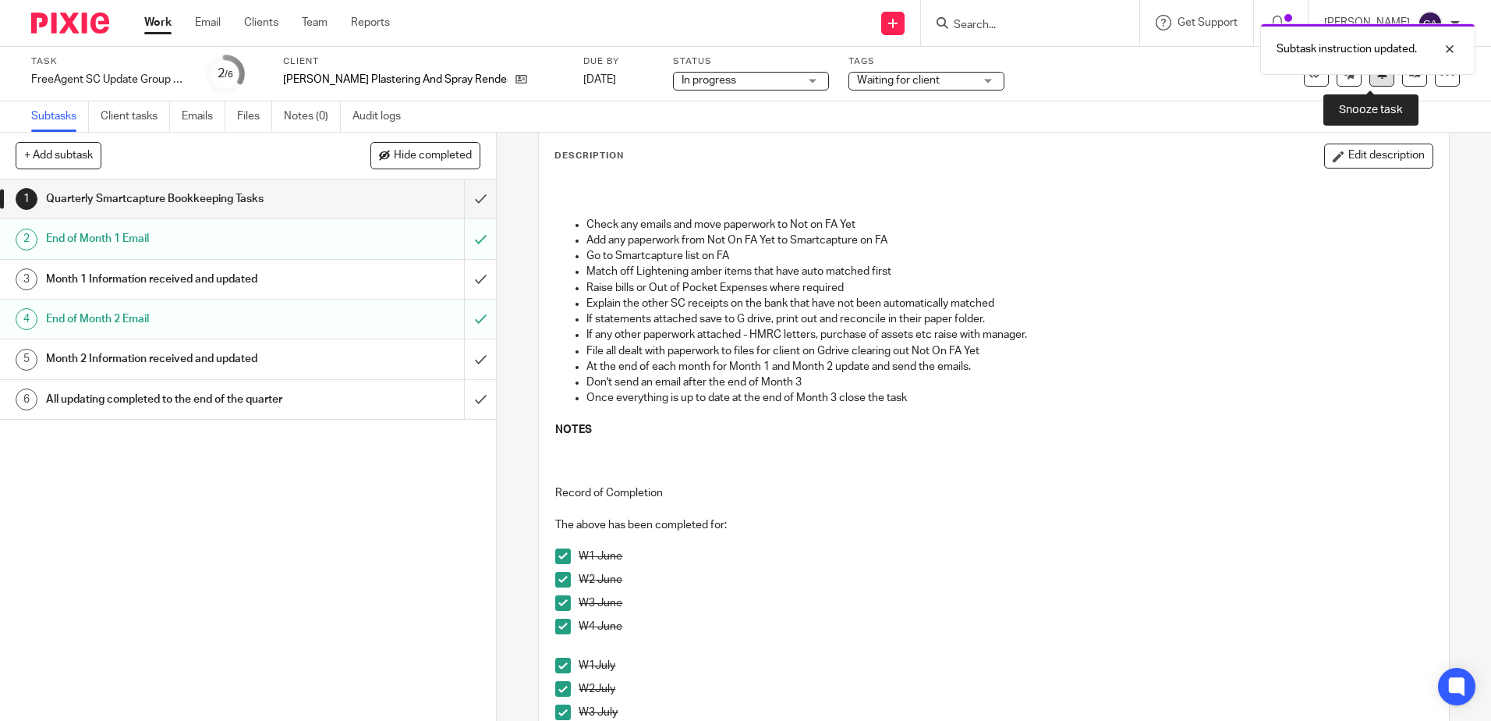 The width and height of the screenshot is (1491, 721). I want to click on span: Waiting for client, so click(898, 80).